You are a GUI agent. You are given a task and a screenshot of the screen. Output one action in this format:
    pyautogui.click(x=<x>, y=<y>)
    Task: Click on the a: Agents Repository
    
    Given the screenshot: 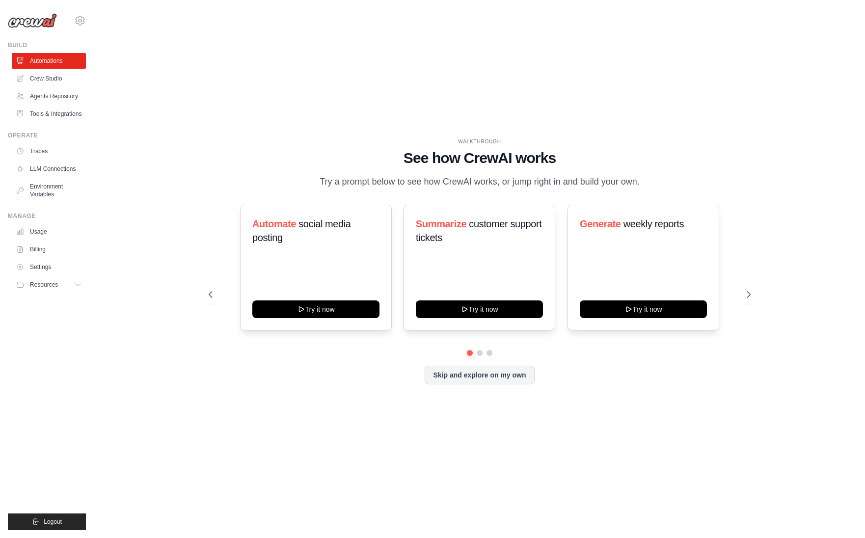 What is the action you would take?
    pyautogui.click(x=49, y=96)
    